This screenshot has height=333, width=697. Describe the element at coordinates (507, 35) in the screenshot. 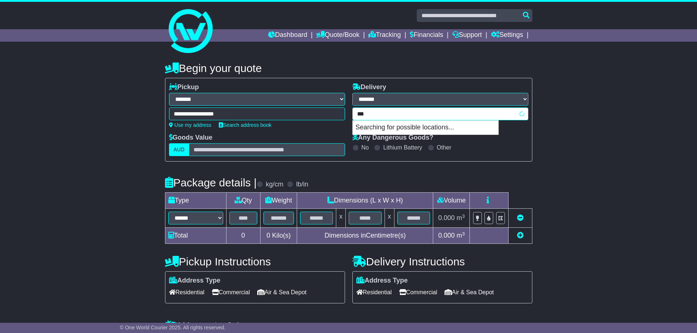

I see `a: Settings` at that location.